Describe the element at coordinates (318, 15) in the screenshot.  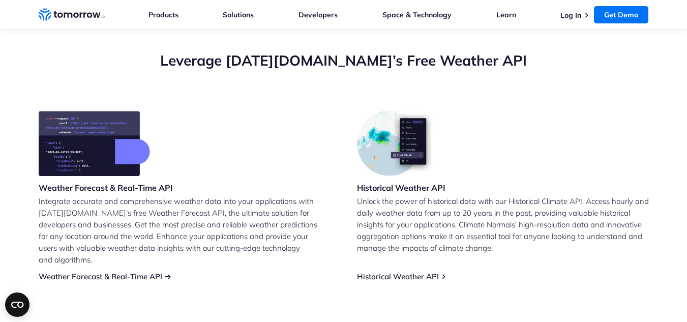
I see `a: Developers` at that location.